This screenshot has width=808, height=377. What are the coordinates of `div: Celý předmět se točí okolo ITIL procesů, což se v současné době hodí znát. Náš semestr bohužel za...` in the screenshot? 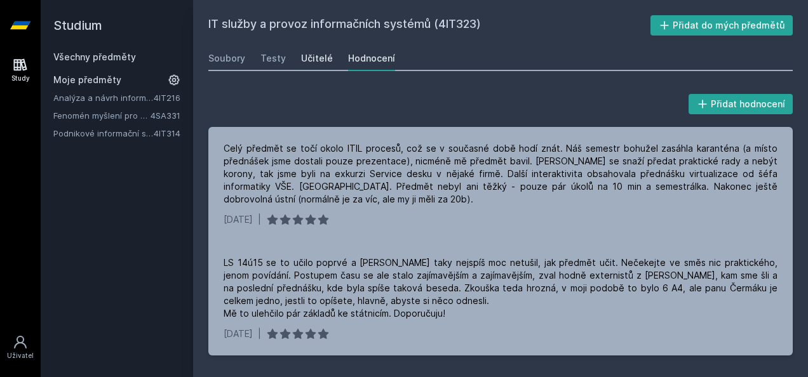 It's located at (501, 174).